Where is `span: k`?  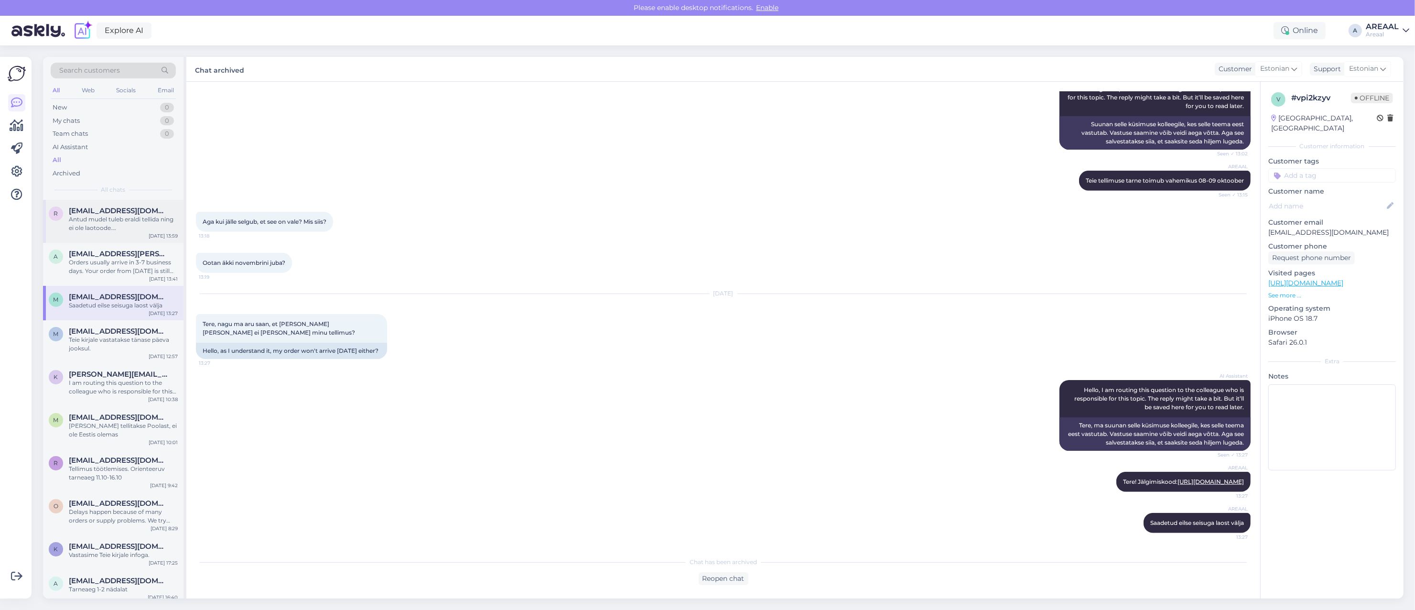
span: k is located at coordinates (56, 549).